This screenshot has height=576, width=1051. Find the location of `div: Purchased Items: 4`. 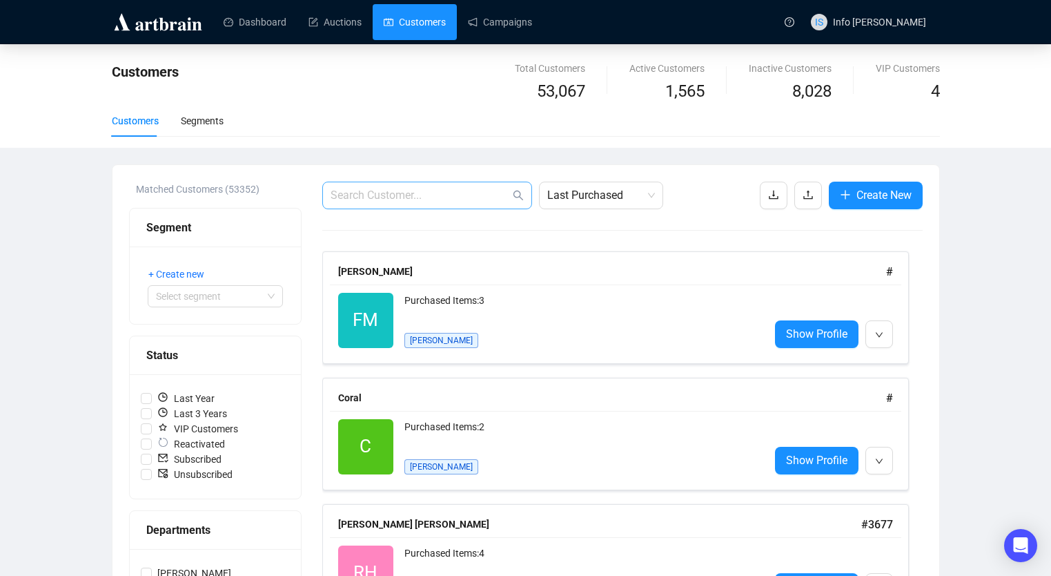

div: Purchased Items: 4 is located at coordinates (581, 559).